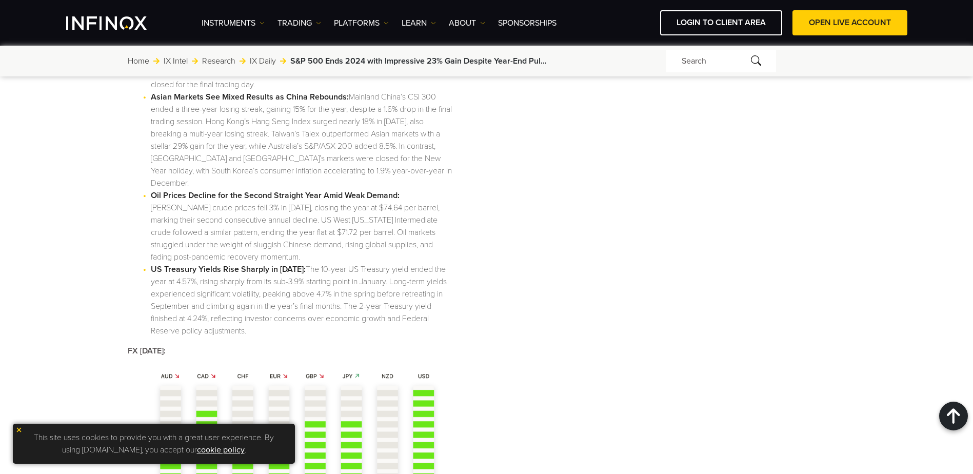 Image resolution: width=973 pixels, height=474 pixels. What do you see at coordinates (467, 23) in the screenshot?
I see `a: ABOUT` at bounding box center [467, 23].